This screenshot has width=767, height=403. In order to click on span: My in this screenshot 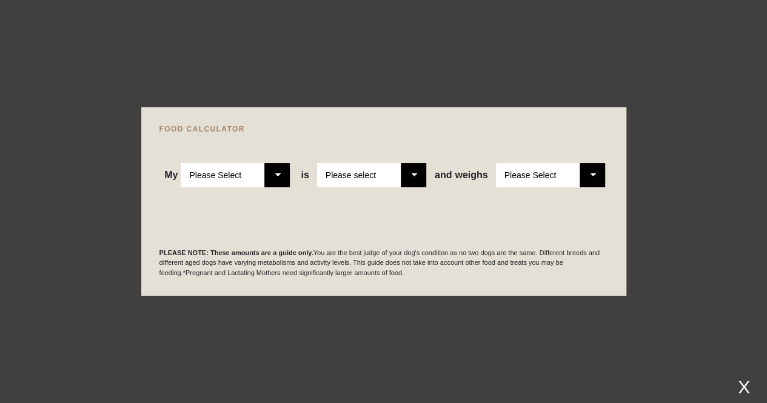, I will do `click(171, 175)`.